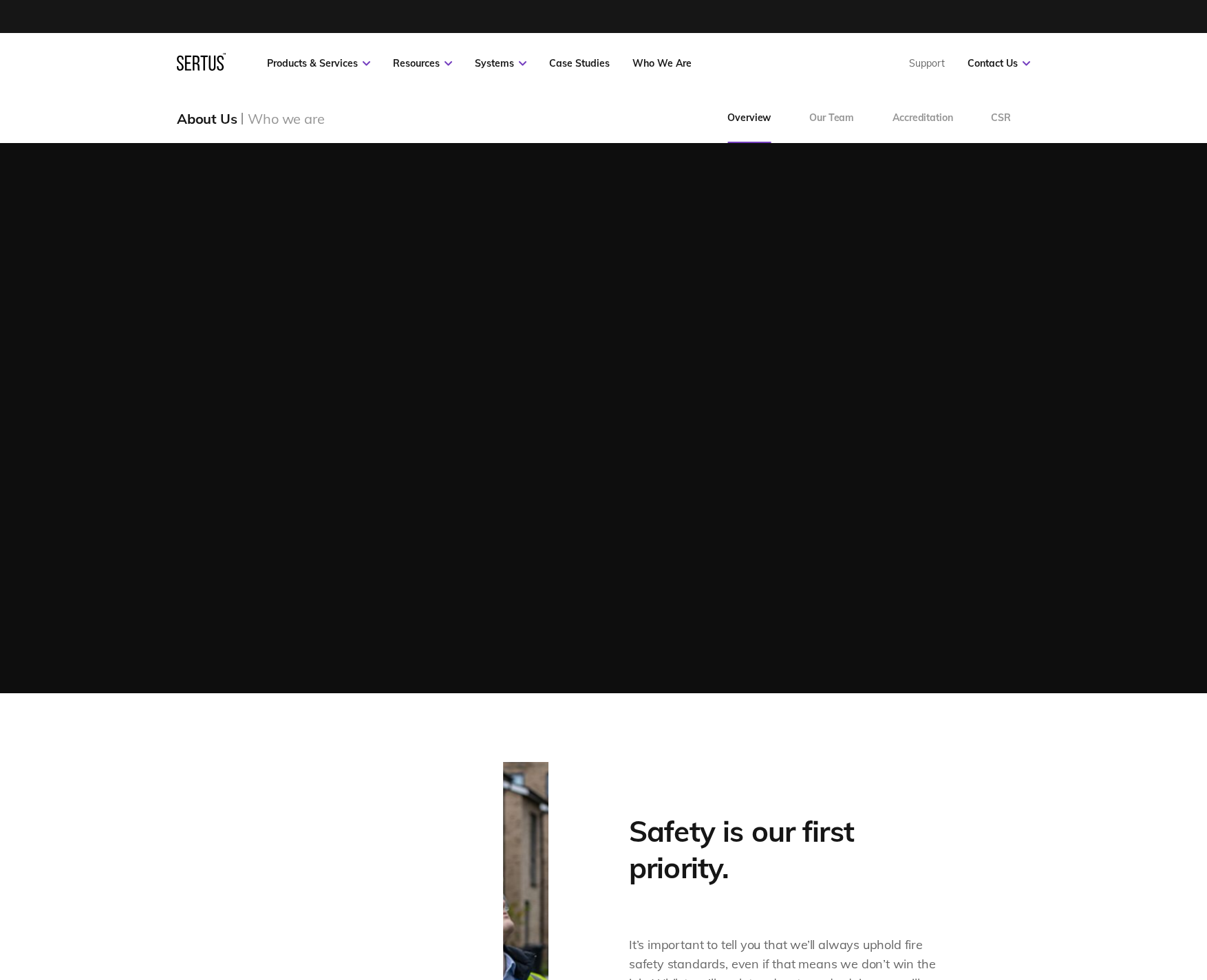 This screenshot has height=980, width=1207. Describe the element at coordinates (423, 64) in the screenshot. I see `a: Resources` at that location.